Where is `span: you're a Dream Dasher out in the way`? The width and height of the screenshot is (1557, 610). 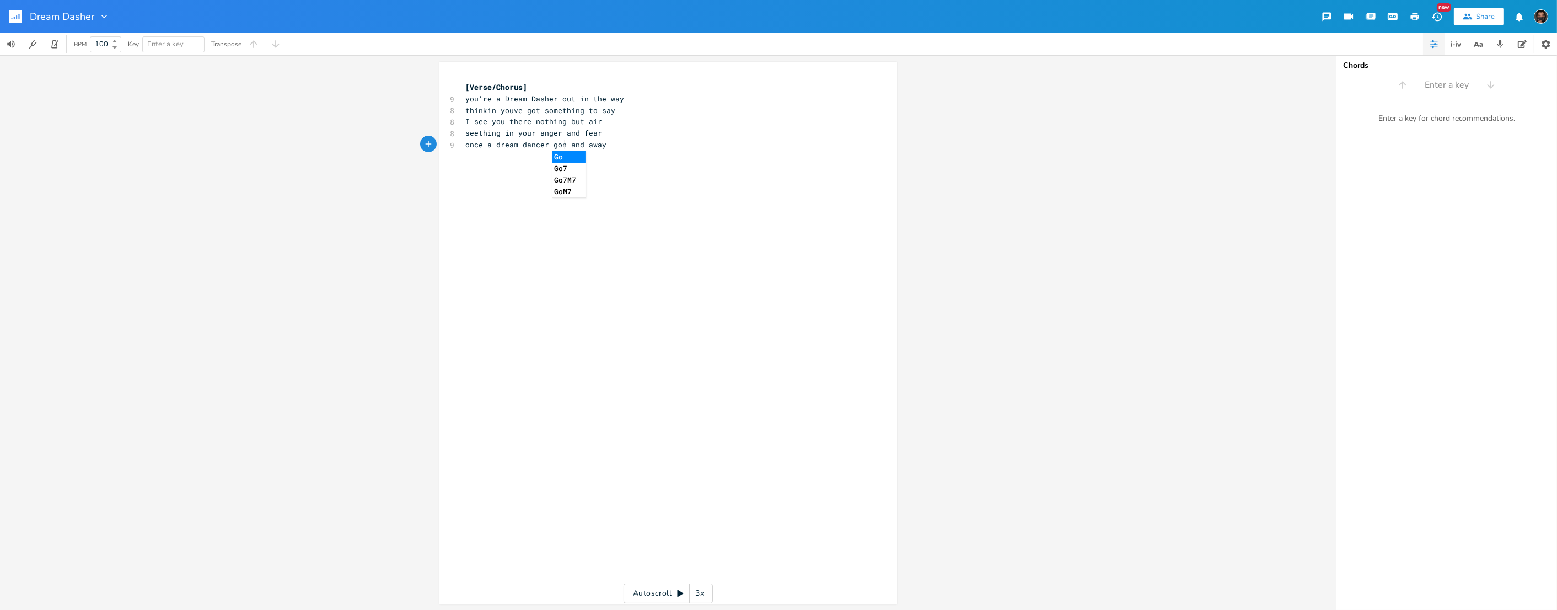 span: you're a Dream Dasher out in the way is located at coordinates (545, 99).